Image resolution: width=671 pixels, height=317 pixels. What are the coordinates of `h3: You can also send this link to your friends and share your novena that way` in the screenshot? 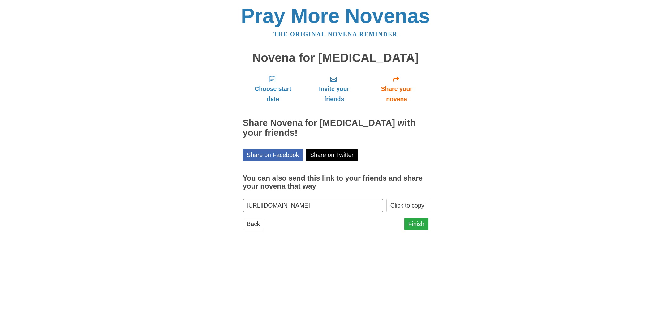 It's located at (336, 182).